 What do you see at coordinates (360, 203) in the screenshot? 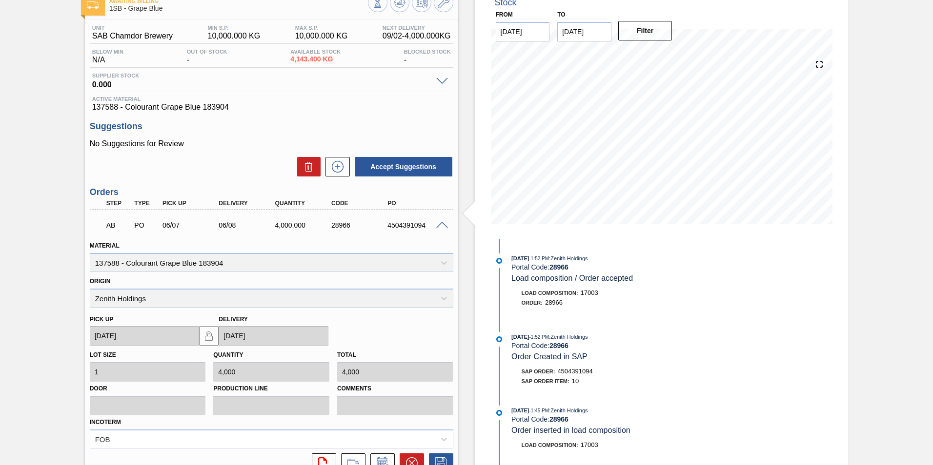
I see `div: Code` at bounding box center [360, 203].